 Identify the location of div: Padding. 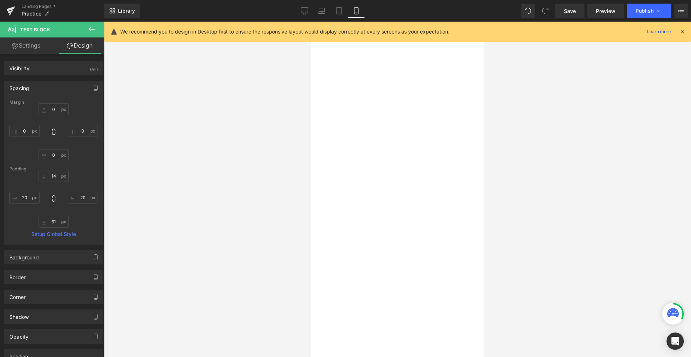
(54, 169).